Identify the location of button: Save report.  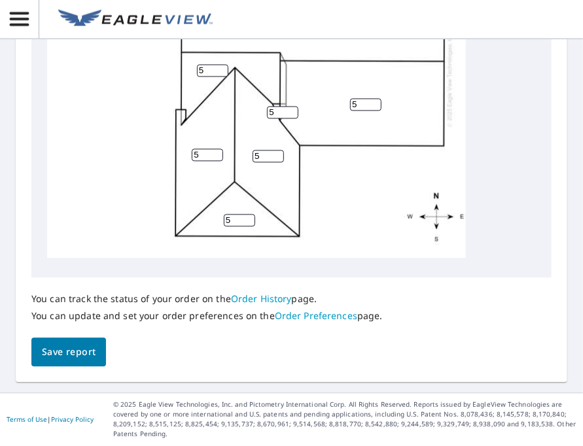
(69, 353).